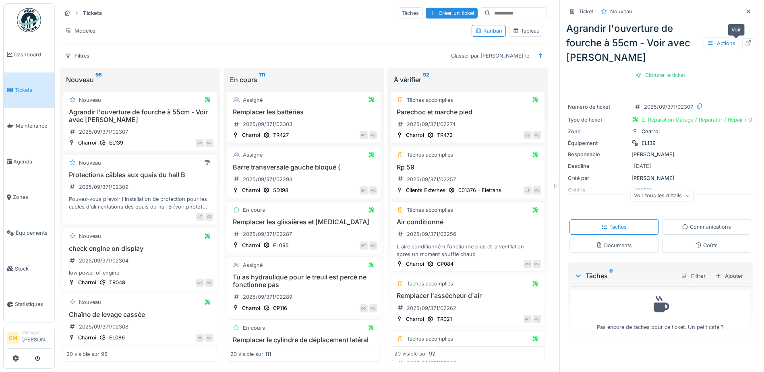 This screenshot has width=764, height=372. I want to click on div: Voir tous les détails, so click(662, 196).